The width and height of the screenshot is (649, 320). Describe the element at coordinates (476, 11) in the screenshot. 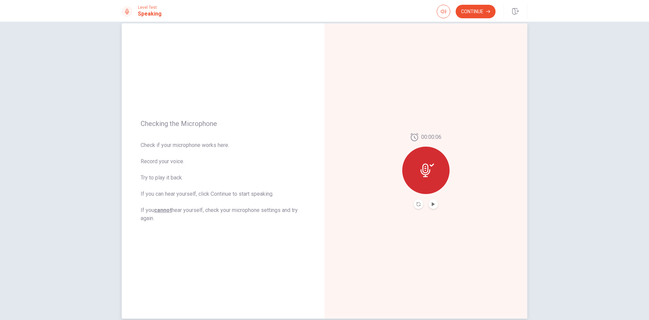

I see `button: Continue` at that location.